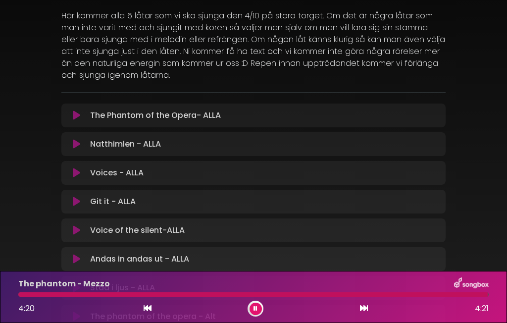 Image resolution: width=507 pixels, height=323 pixels. What do you see at coordinates (113, 201) in the screenshot?
I see `p: Git it - ALLA` at bounding box center [113, 201].